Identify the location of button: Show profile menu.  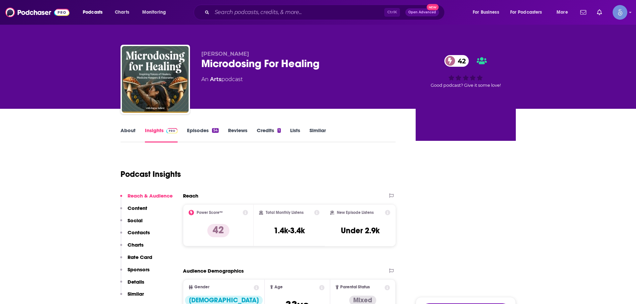
(620, 12).